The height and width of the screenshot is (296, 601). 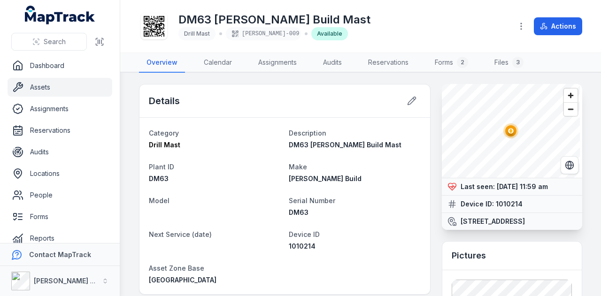 I want to click on div: 3, so click(x=518, y=62).